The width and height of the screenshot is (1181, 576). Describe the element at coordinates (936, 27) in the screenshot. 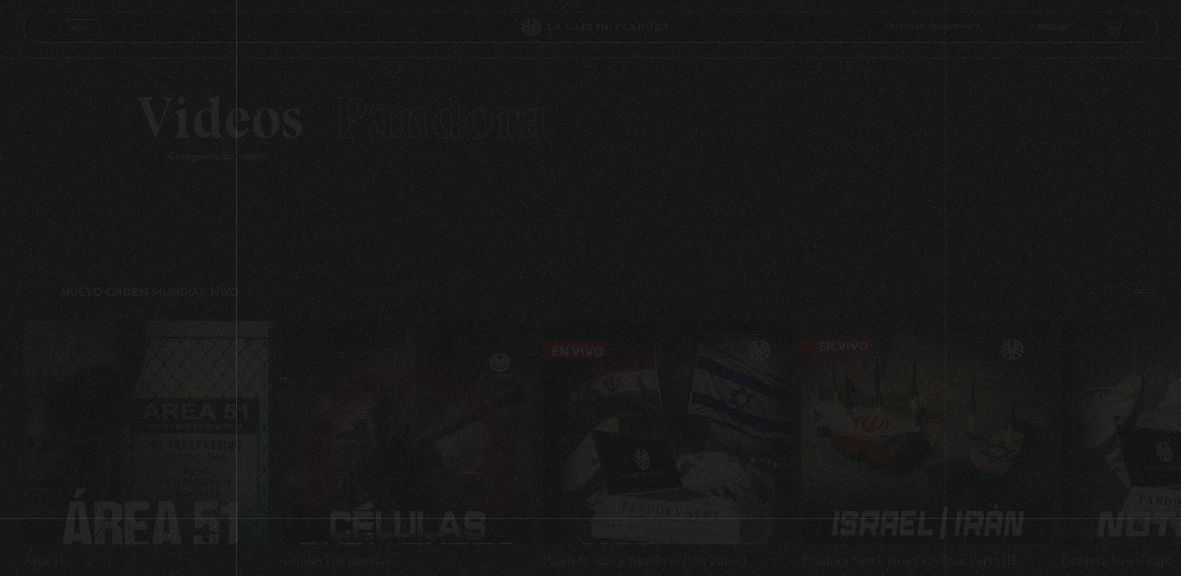

I see `span: cristhian carhuamaca` at that location.